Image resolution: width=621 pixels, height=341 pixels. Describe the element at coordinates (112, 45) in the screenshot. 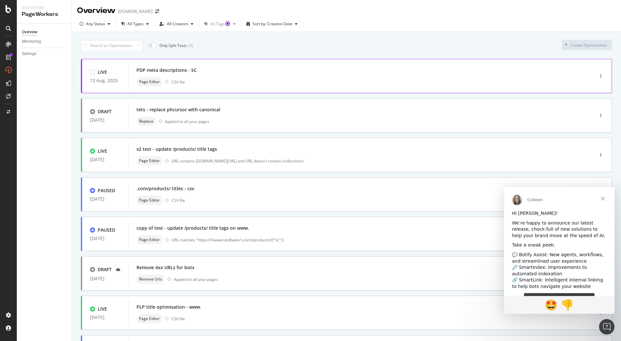

I see `input: Search an Optimization` at that location.